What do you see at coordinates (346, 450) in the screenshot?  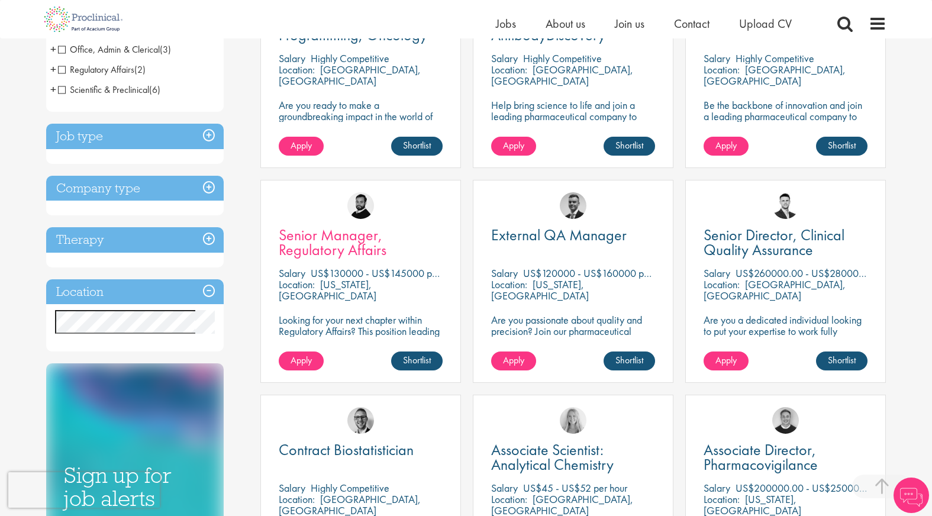 I see `span: Contract Biostatistician` at bounding box center [346, 450].